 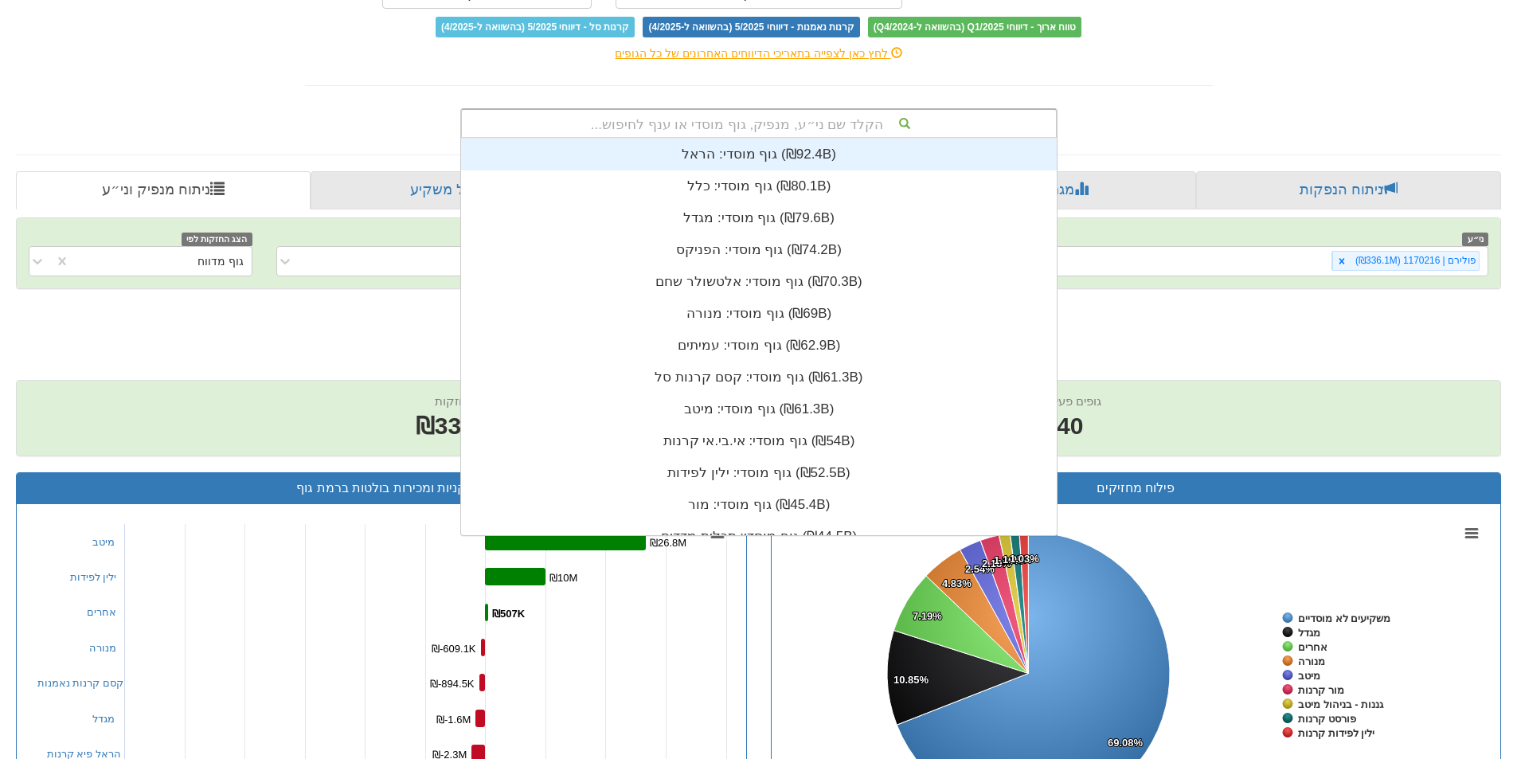 What do you see at coordinates (759, 377) in the screenshot?
I see `div: גוף מוסדי: ‏קסם קרנות סל ‎(₪61.3B)‎` at bounding box center [759, 377].